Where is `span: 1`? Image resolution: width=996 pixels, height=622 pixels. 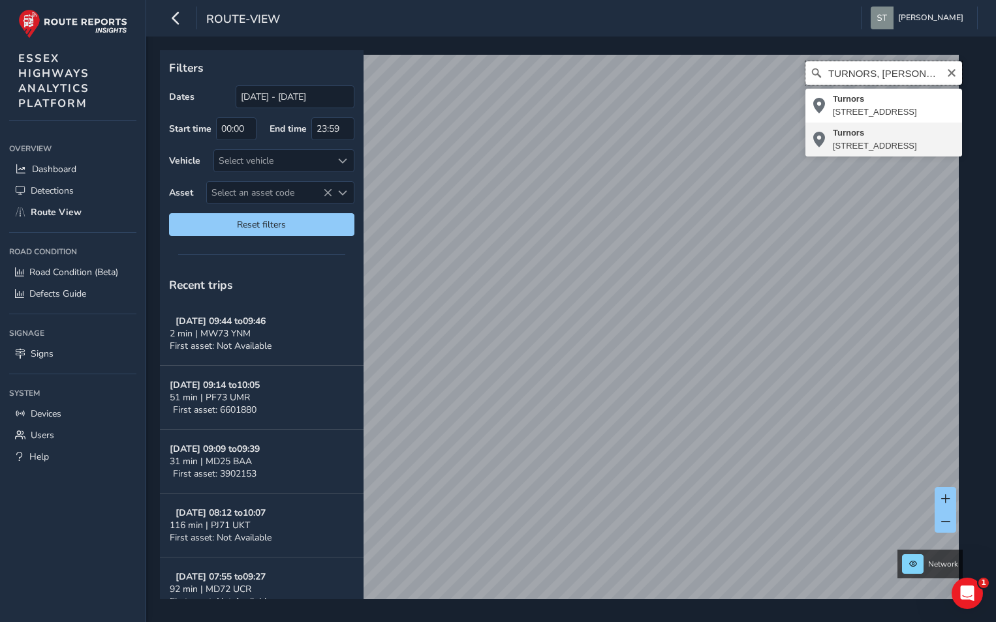 span: 1 is located at coordinates (983, 583).